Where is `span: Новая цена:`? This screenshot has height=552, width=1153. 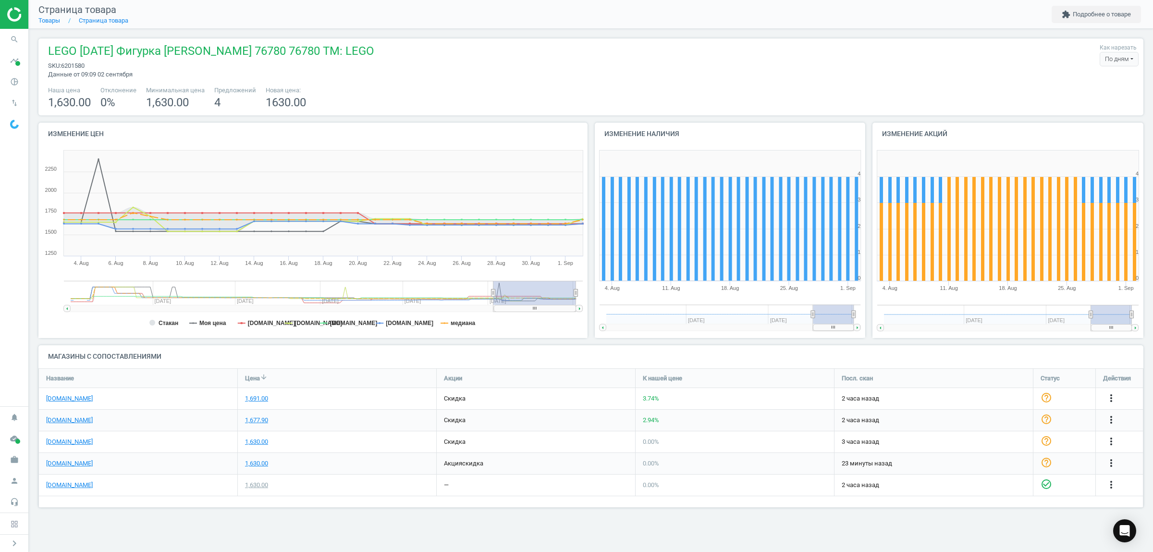 span: Новая цена: is located at coordinates (286, 90).